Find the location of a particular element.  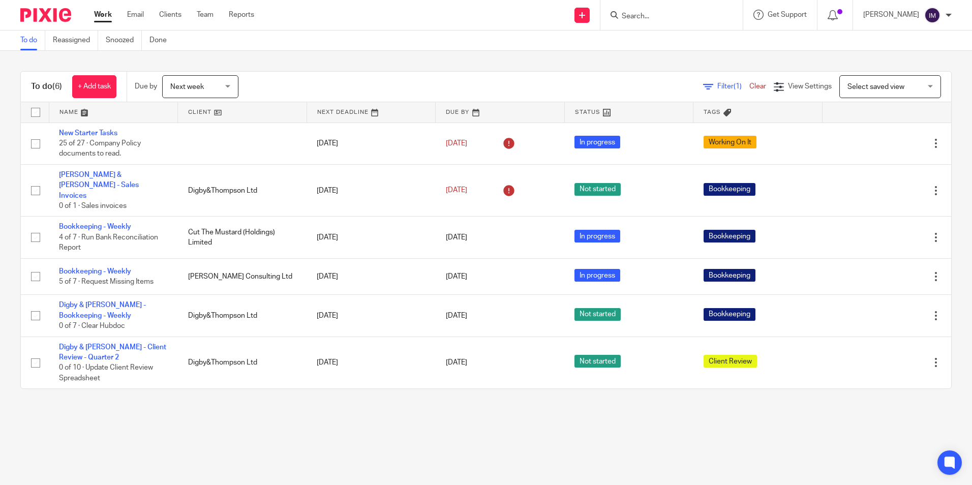

a: Reassigned is located at coordinates (75, 40).